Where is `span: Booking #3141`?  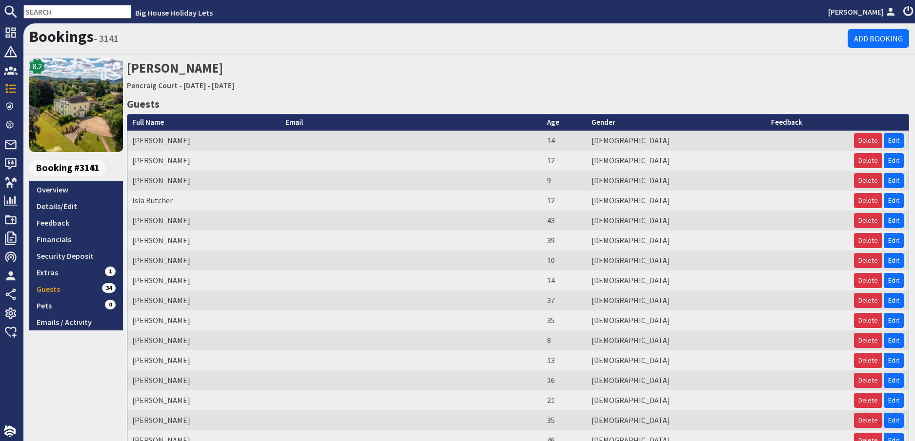
span: Booking #3141 is located at coordinates (67, 168).